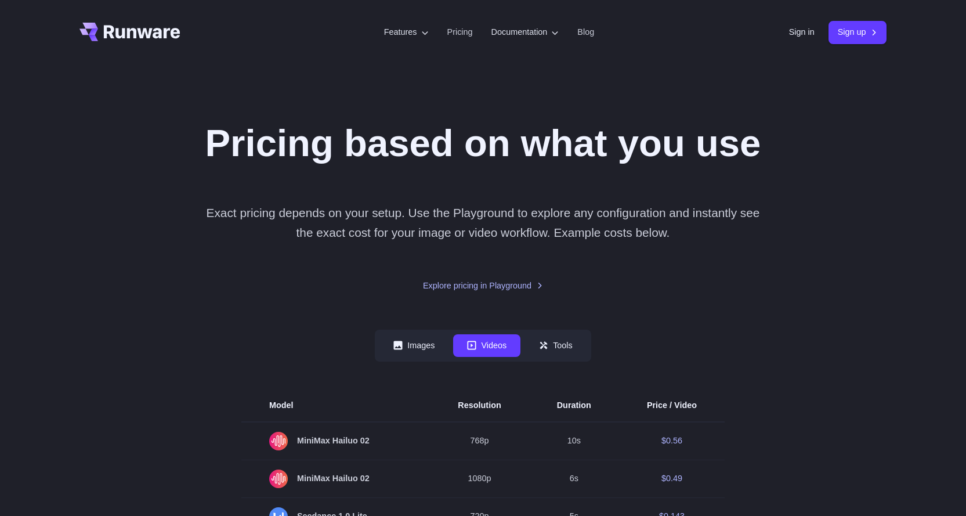 The height and width of the screenshot is (516, 966). What do you see at coordinates (574, 478) in the screenshot?
I see `td: 6s` at bounding box center [574, 478].